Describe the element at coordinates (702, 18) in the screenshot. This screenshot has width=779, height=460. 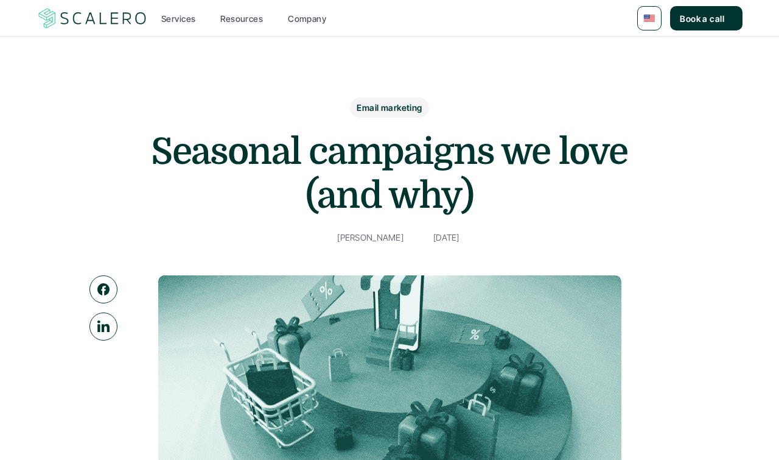
I see `p: Book a call` at that location.